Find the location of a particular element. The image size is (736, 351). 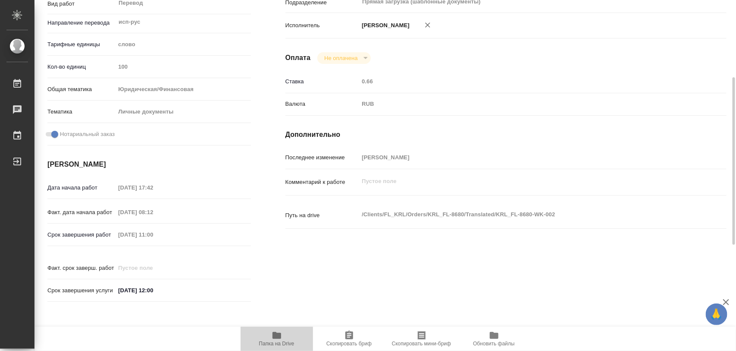

p: Срок завершения работ is located at coordinates (81, 235).